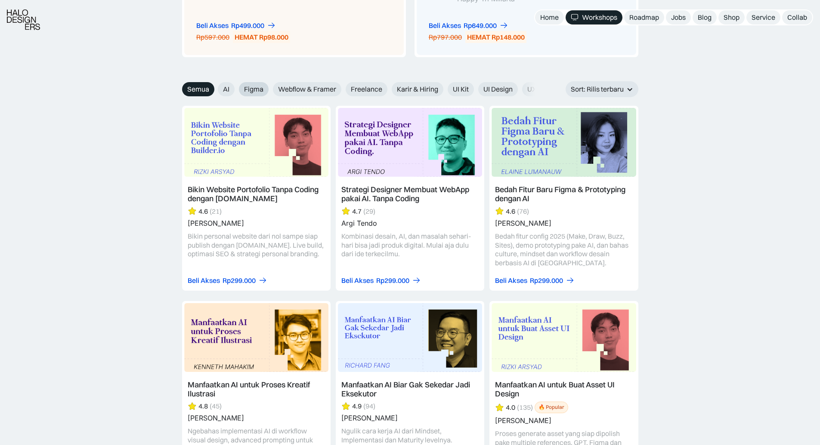  Describe the element at coordinates (496, 37) in the screenshot. I see `div: HEMAT Rp148.000` at that location.